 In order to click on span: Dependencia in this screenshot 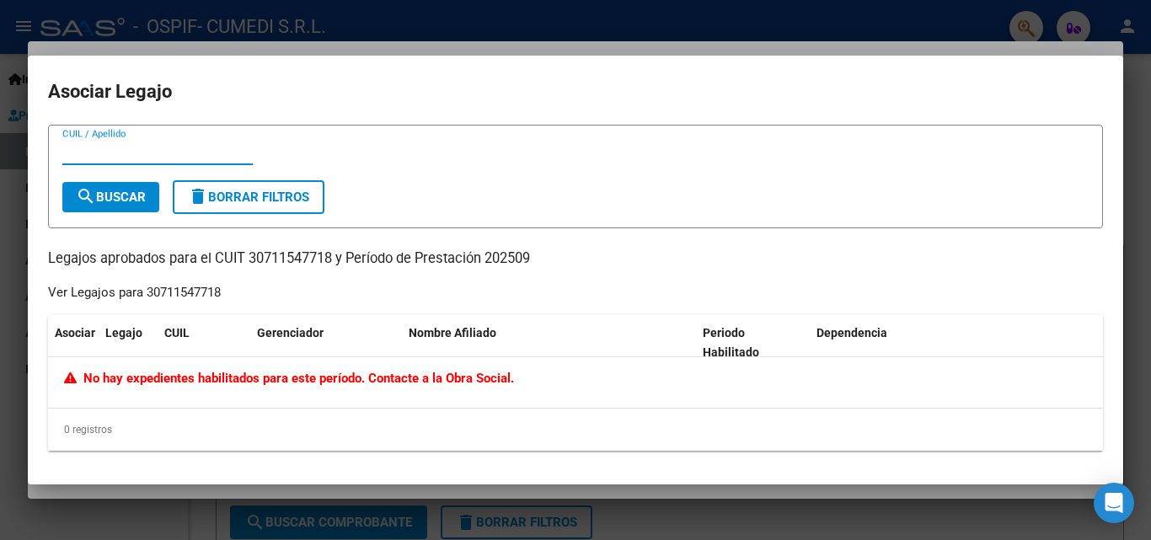, I will do `click(852, 333)`.